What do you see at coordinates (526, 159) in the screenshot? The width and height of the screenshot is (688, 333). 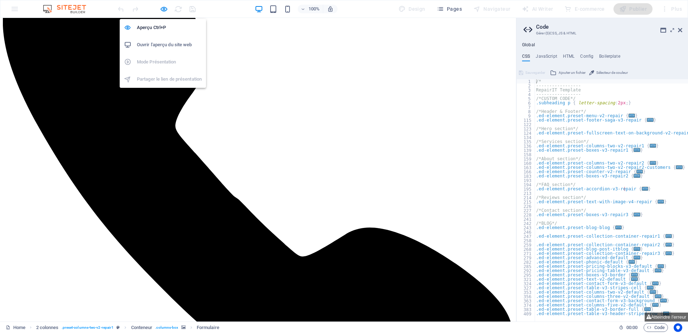 I see `div: 159` at bounding box center [526, 159].